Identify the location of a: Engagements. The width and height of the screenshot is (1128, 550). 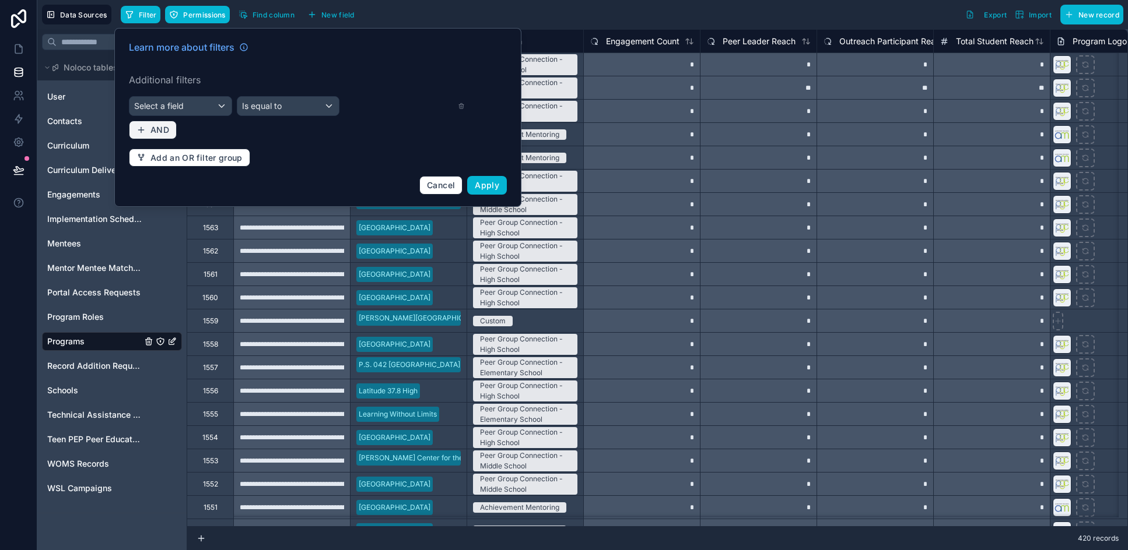
(94, 195).